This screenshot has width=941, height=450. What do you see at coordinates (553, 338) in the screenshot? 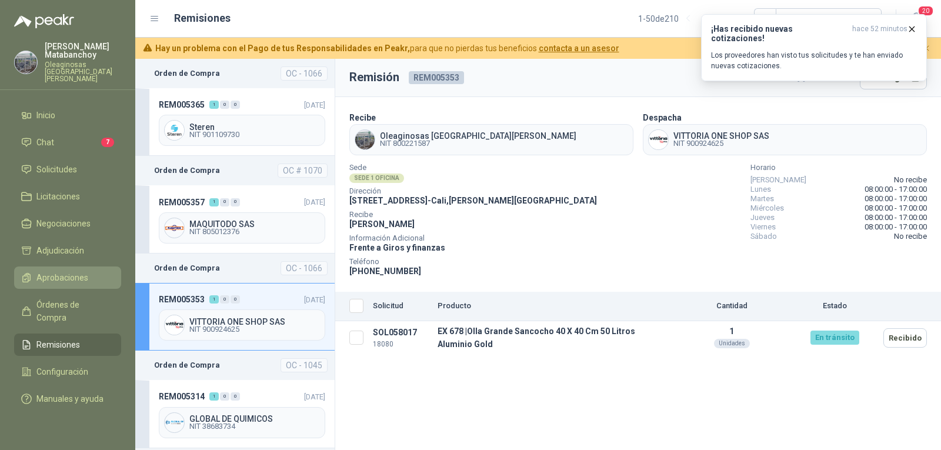
I see `td: EX 678 | Olla Grande Sancocho 40 X 40 Cm 50 Litros Aluminio Gold` at bounding box center [553, 338].